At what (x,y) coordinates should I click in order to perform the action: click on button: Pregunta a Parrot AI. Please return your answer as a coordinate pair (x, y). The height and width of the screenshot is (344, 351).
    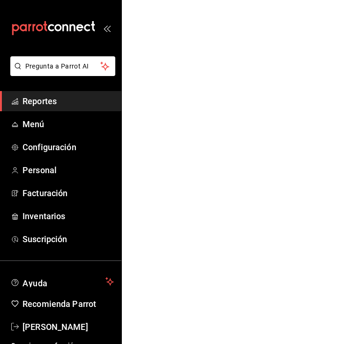
    Looking at the image, I should click on (63, 66).